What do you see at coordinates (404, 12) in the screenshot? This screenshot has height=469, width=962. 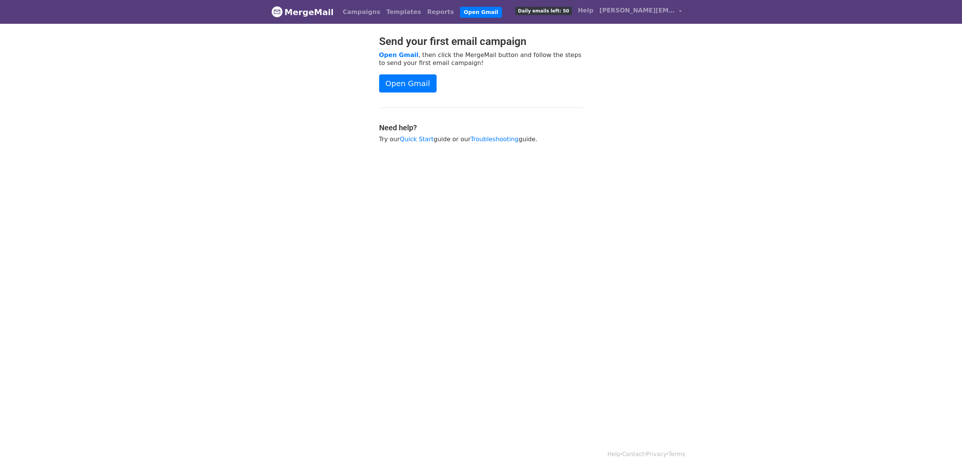 I see `a: Templates` at bounding box center [404, 12].